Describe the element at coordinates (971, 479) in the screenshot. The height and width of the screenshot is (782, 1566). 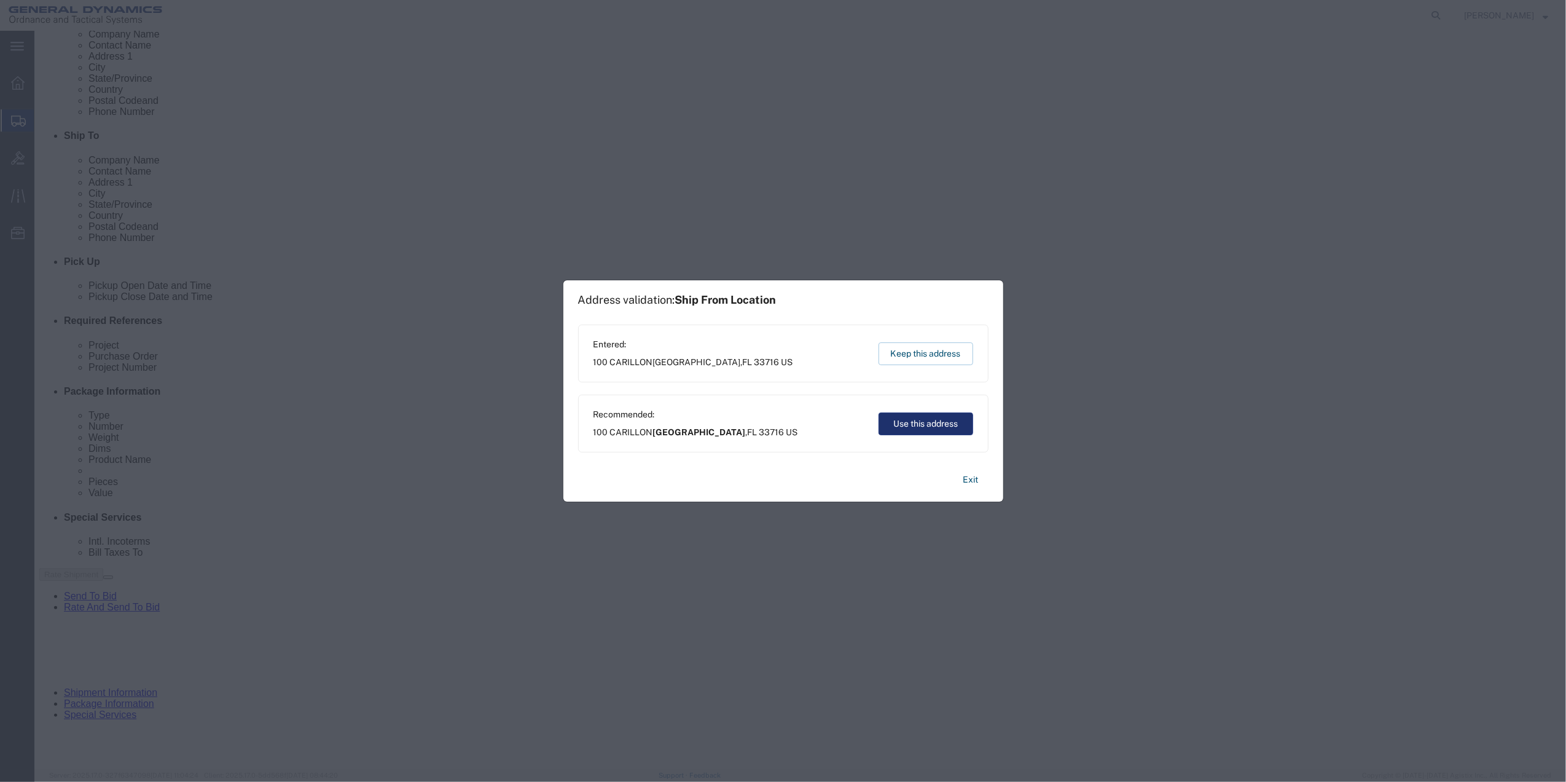
I see `button: Exit` at that location.